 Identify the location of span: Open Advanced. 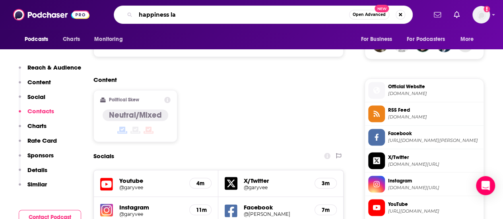
(369, 15).